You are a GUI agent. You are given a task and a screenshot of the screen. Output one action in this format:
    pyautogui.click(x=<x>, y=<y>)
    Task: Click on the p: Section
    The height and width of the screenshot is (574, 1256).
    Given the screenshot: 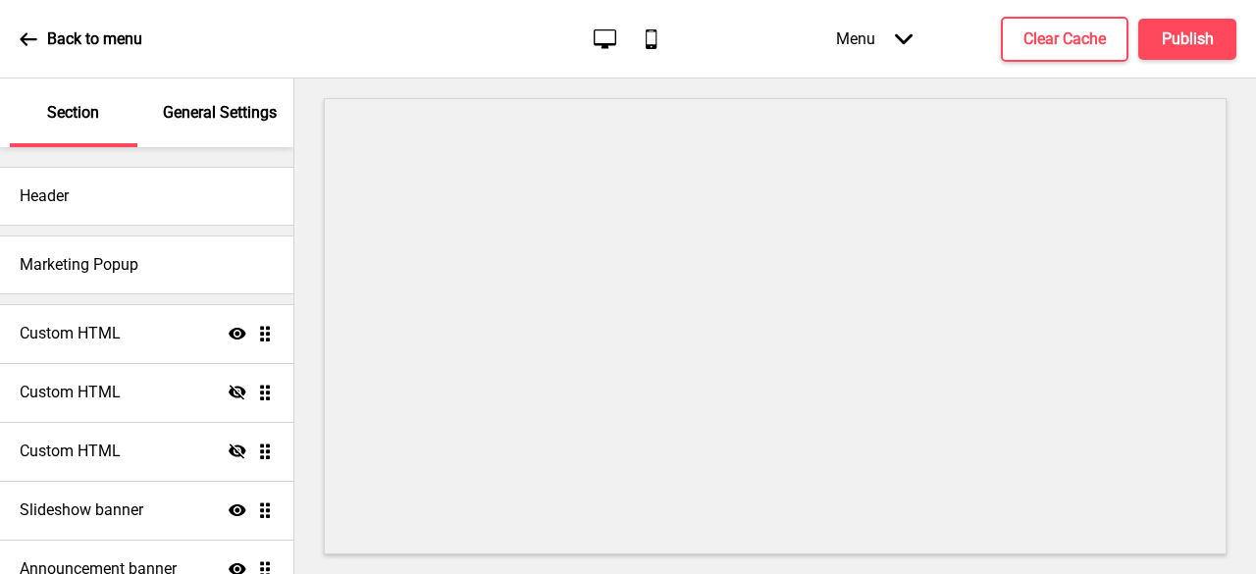 What is the action you would take?
    pyautogui.click(x=73, y=113)
    